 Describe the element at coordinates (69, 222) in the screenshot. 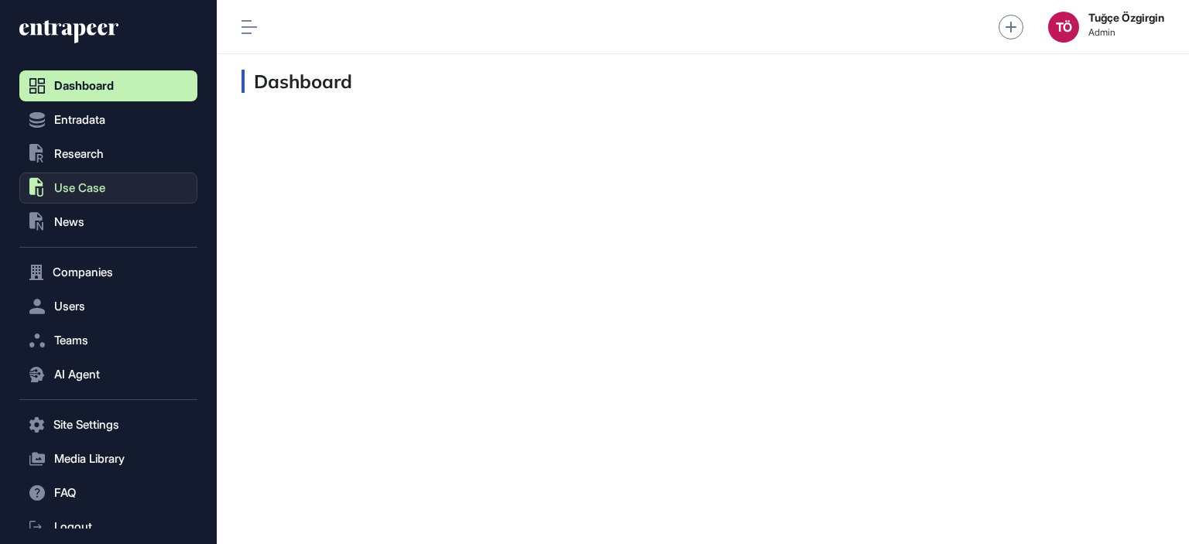

I see `span: News` at that location.